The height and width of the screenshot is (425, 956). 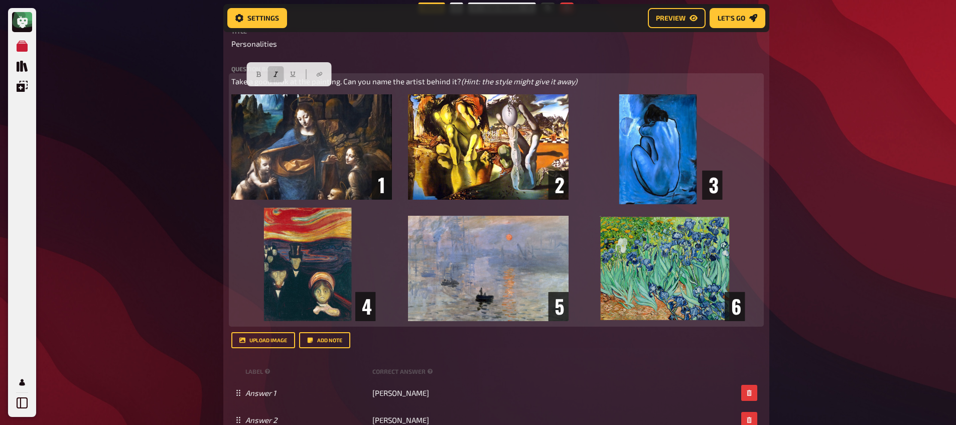 I want to click on button: Copy, so click(x=548, y=8).